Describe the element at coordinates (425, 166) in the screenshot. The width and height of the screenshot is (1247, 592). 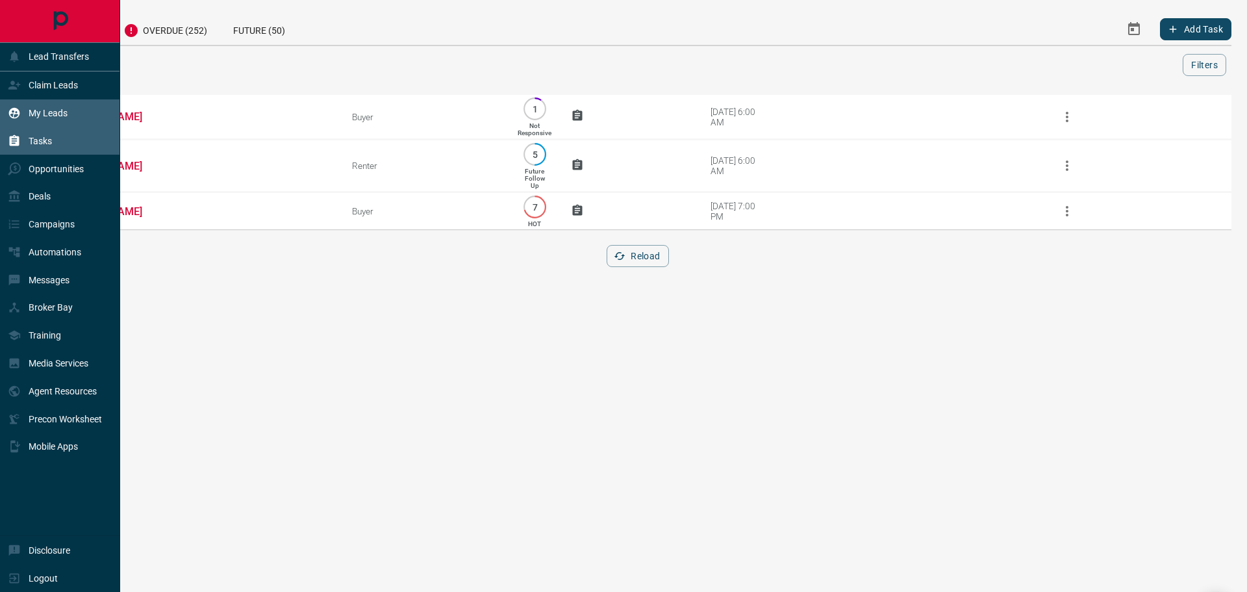
I see `div: Renter` at that location.